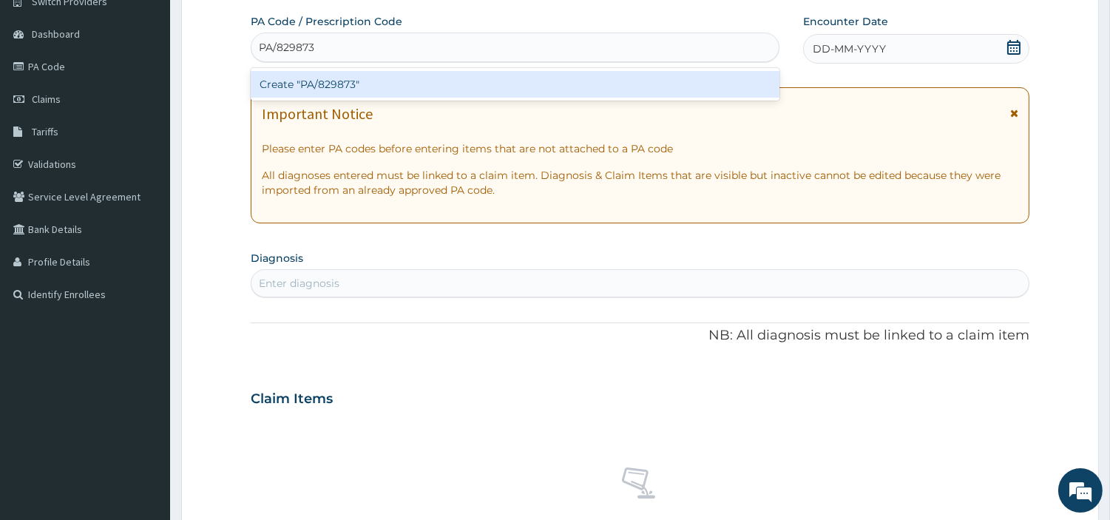 This screenshot has height=520, width=1110. What do you see at coordinates (849, 49) in the screenshot?
I see `span: DD-MM-YYYY` at bounding box center [849, 49].